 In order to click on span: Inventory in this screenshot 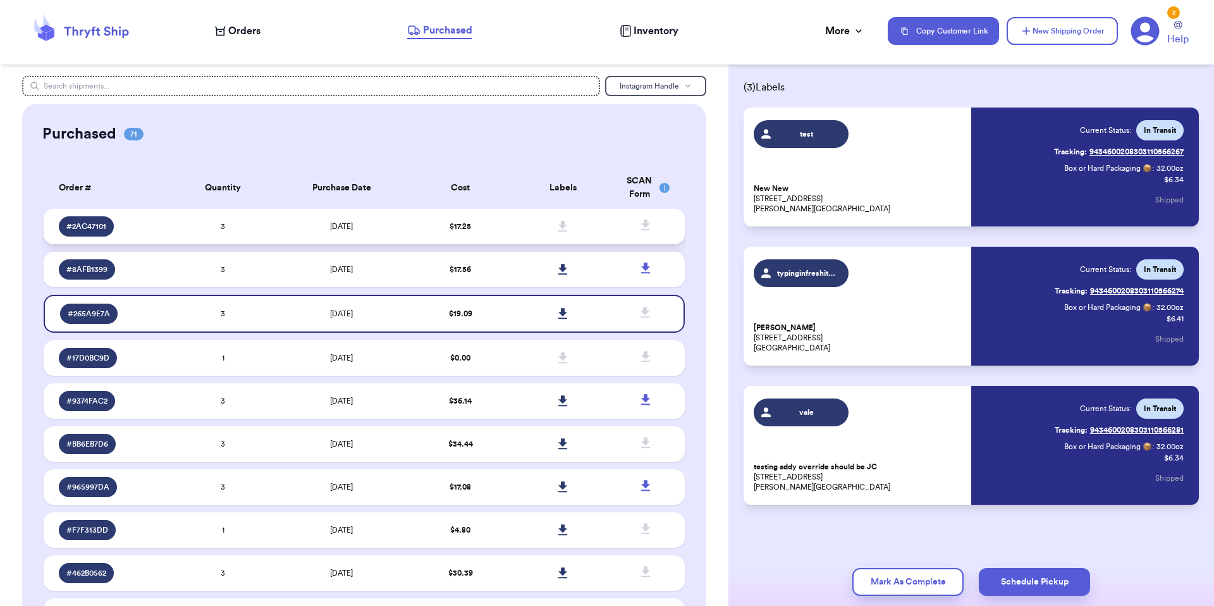, I will do `click(656, 31)`.